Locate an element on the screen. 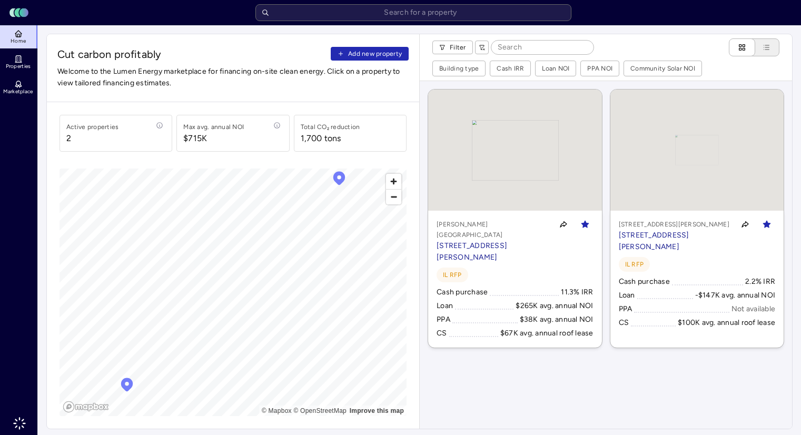 This screenshot has height=435, width=801. button: Filter is located at coordinates (452, 47).